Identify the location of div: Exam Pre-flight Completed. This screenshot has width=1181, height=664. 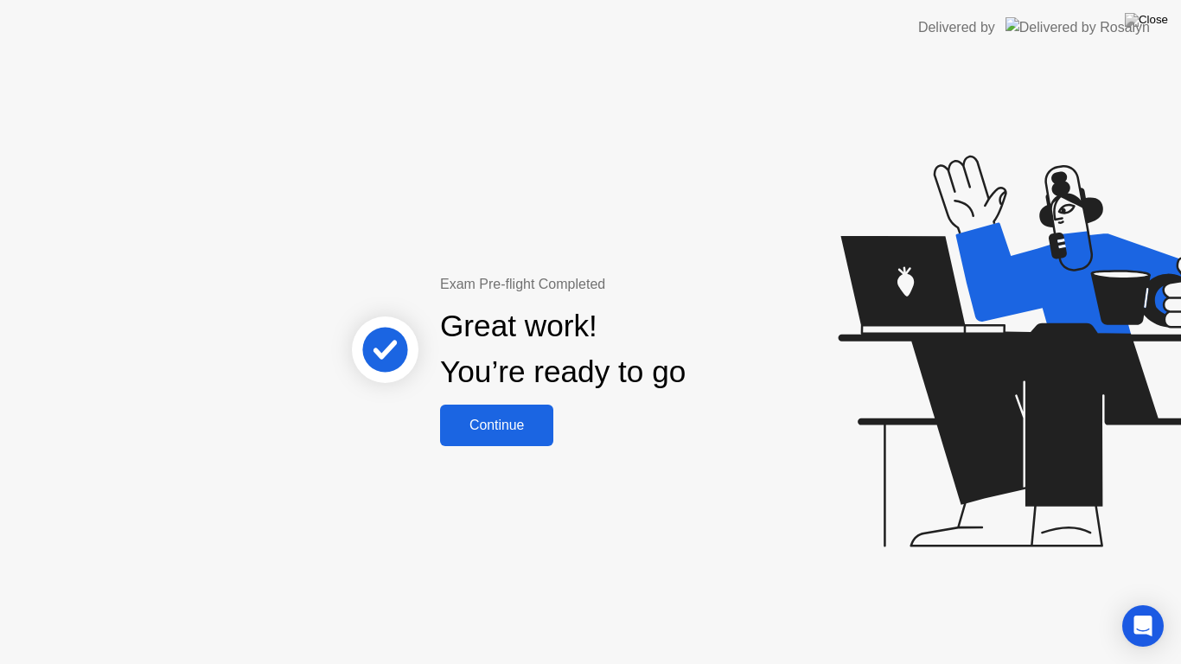
(618, 284).